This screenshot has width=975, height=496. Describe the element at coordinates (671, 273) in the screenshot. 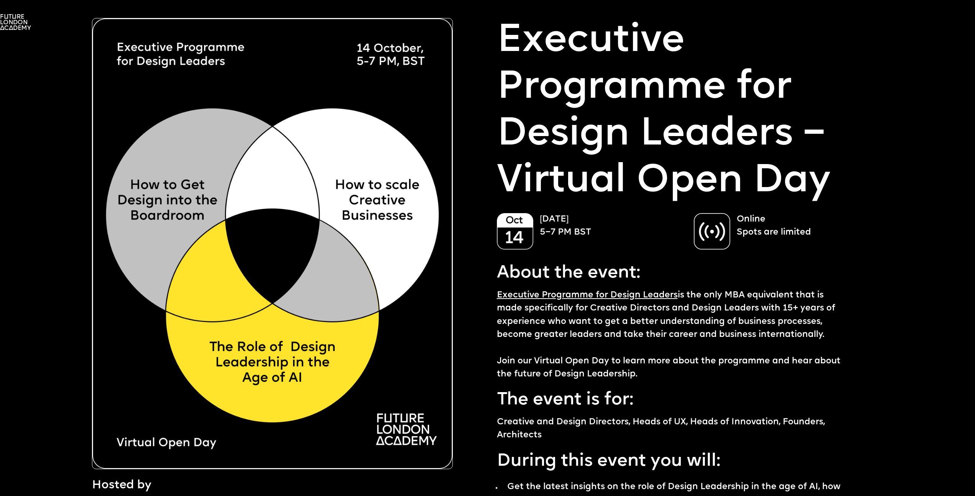

I see `p: About the event:` at that location.